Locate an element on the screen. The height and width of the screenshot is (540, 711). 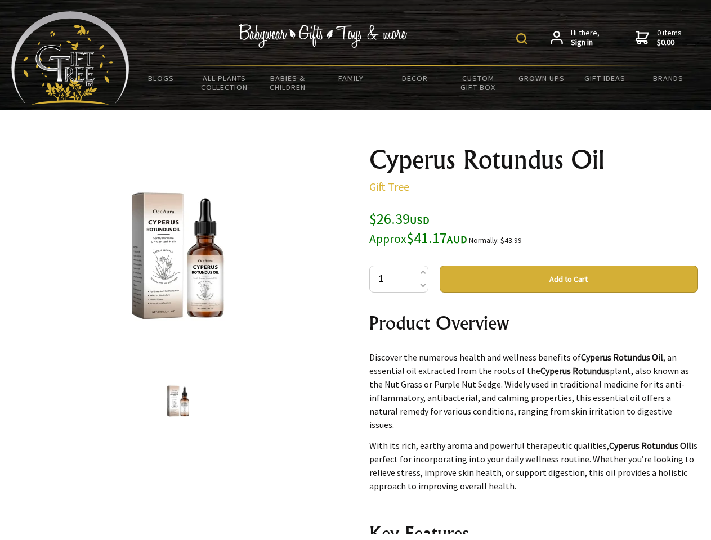
a: Family is located at coordinates (351, 78).